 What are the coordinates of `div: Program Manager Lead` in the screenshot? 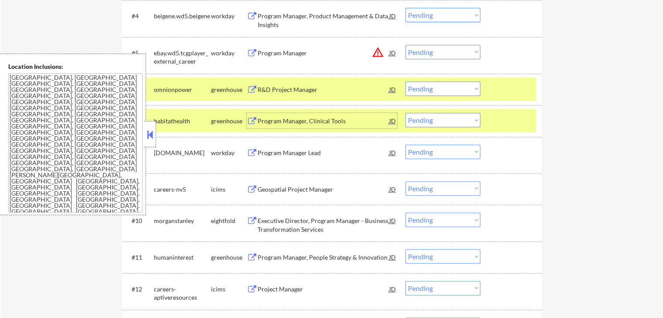 It's located at (324, 153).